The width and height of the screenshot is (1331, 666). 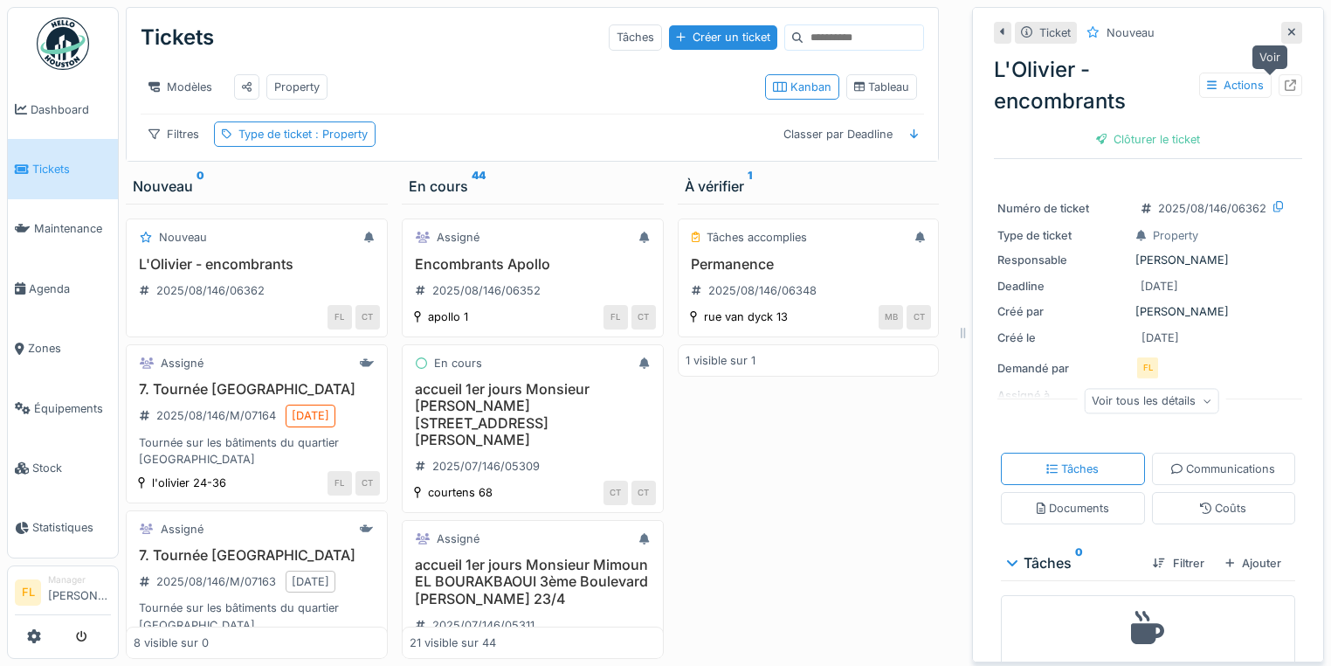 What do you see at coordinates (1151, 400) in the screenshot?
I see `div: Voir tous les détails` at bounding box center [1151, 400].